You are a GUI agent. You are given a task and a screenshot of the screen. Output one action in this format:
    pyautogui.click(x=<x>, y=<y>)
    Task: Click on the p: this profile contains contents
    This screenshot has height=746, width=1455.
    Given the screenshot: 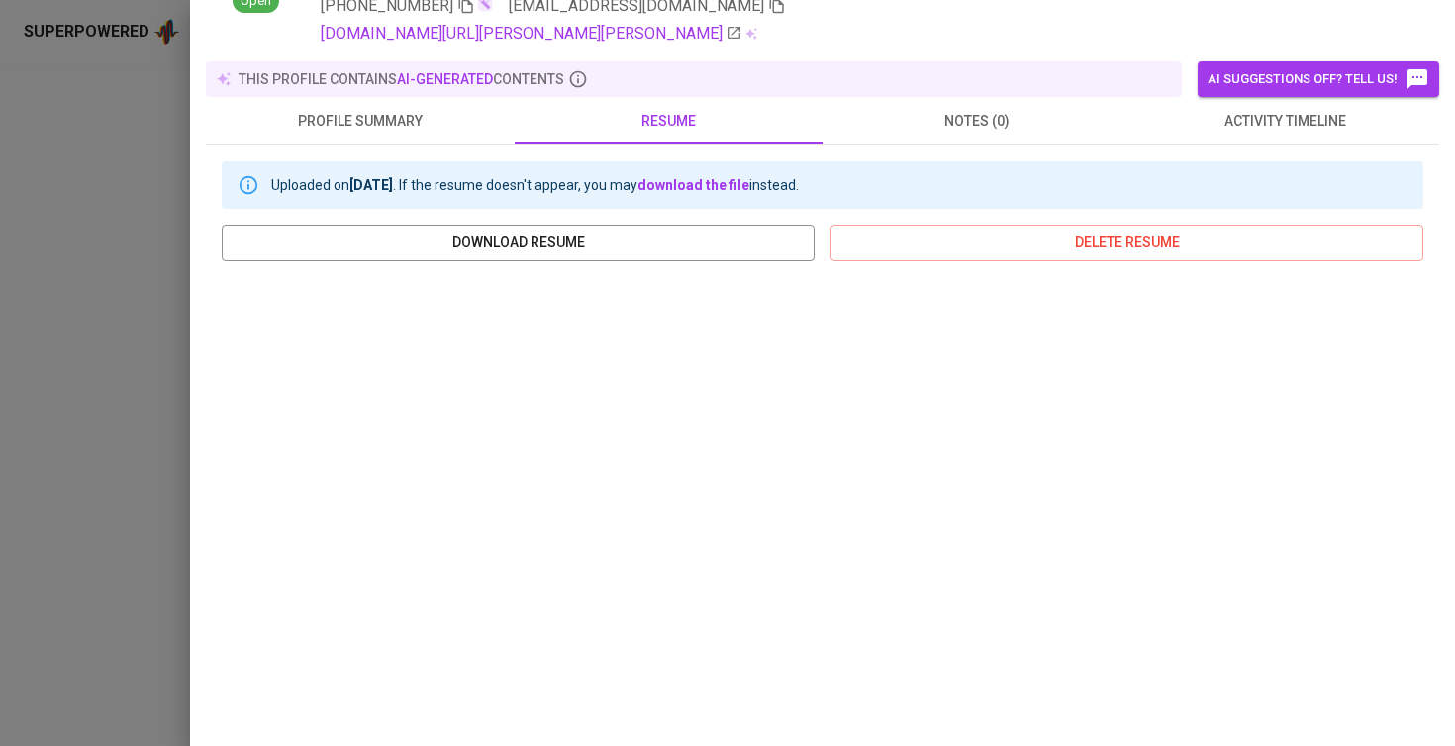 What is the action you would take?
    pyautogui.click(x=401, y=79)
    